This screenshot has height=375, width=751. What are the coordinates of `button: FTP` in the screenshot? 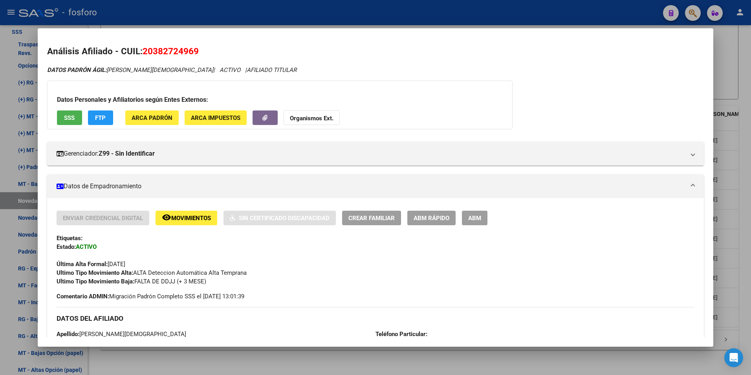 It's located at (101, 117).